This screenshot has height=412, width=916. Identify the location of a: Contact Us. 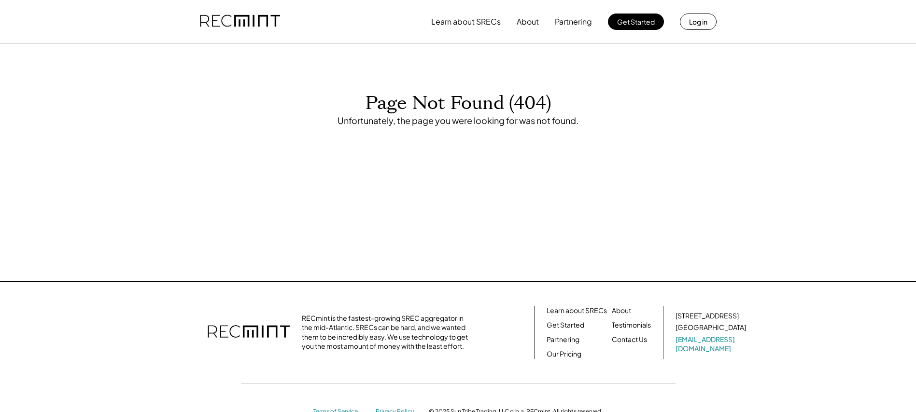
(629, 340).